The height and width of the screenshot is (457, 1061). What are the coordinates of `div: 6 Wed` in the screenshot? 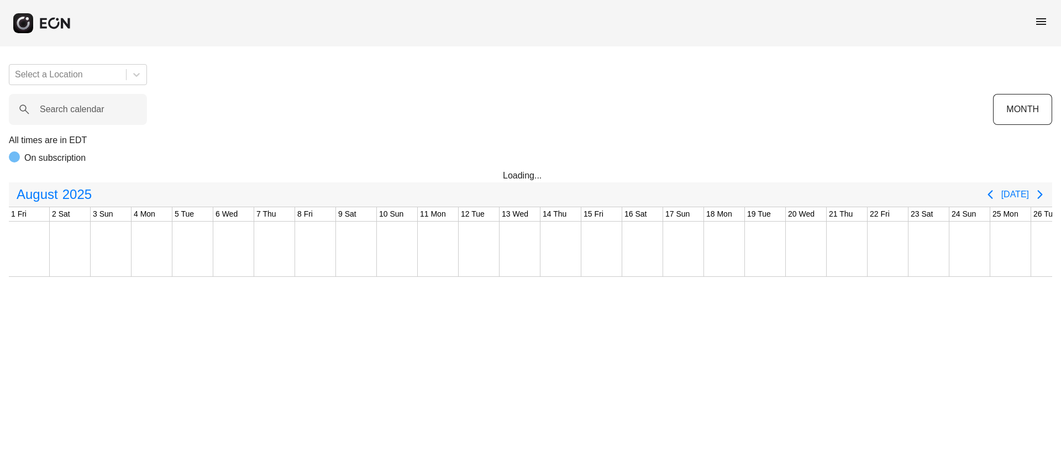 It's located at (227, 214).